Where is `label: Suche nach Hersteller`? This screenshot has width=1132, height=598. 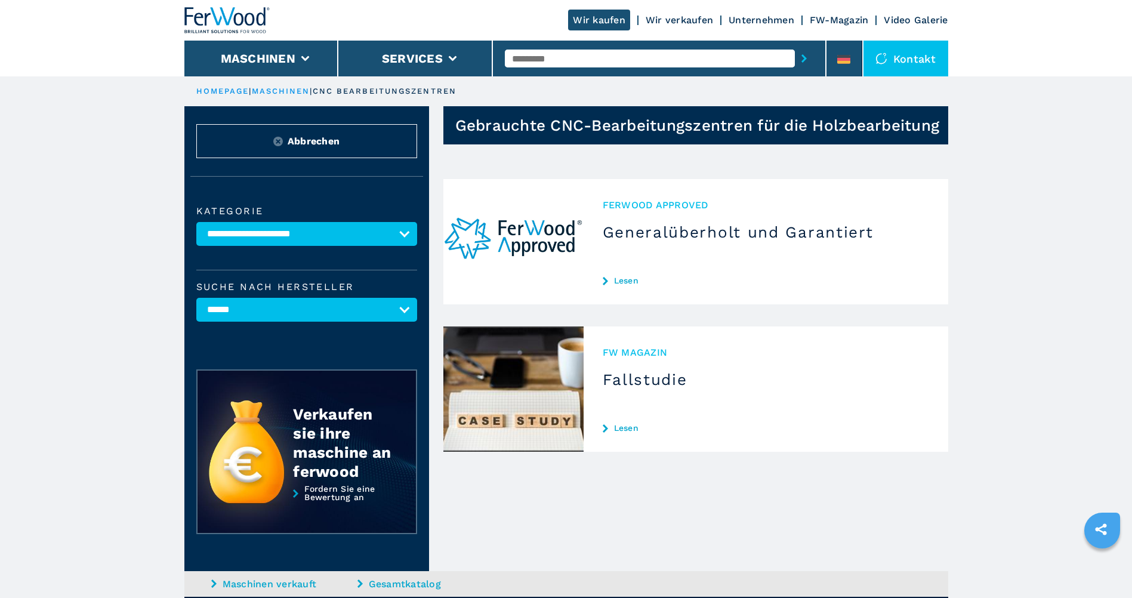 label: Suche nach Hersteller is located at coordinates (307, 287).